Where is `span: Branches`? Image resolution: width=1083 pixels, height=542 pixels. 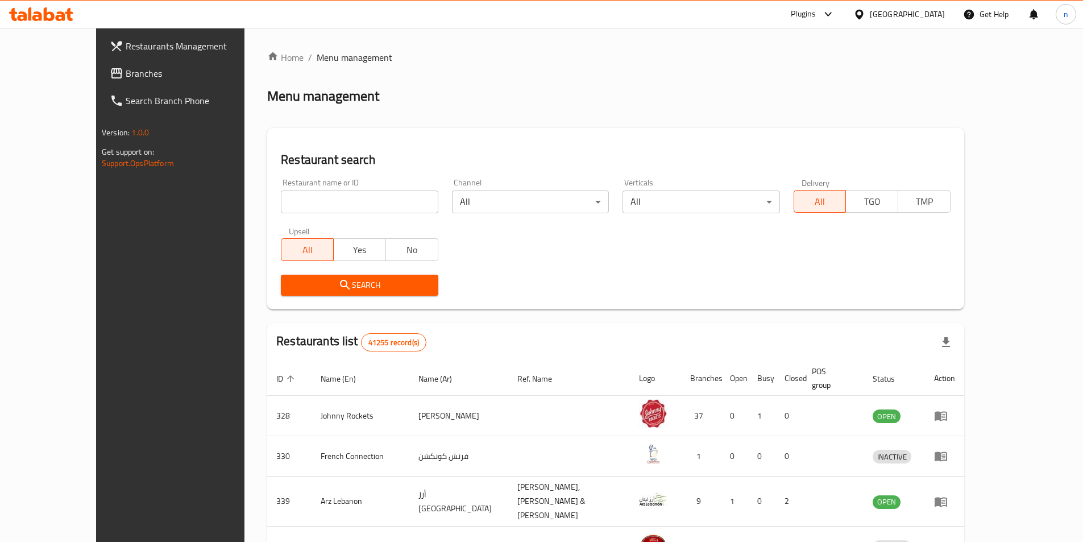
span: Branches is located at coordinates (197, 73).